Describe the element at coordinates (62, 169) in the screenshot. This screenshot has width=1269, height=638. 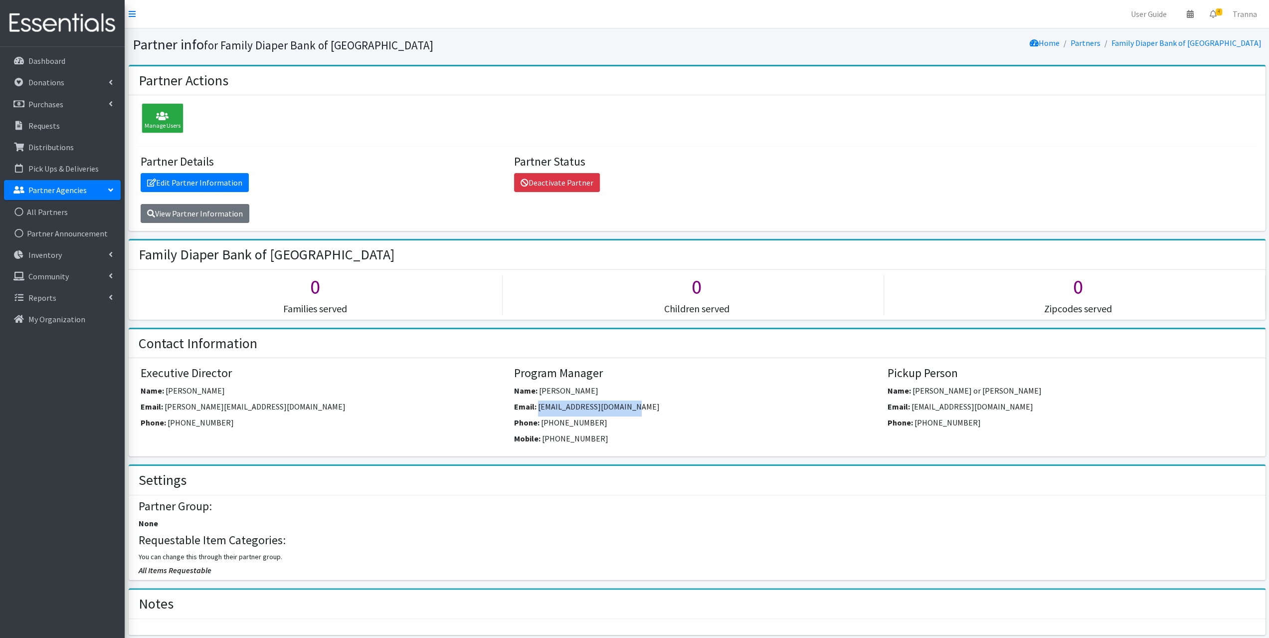
I see `a: Pick Ups & Deliveries` at that location.